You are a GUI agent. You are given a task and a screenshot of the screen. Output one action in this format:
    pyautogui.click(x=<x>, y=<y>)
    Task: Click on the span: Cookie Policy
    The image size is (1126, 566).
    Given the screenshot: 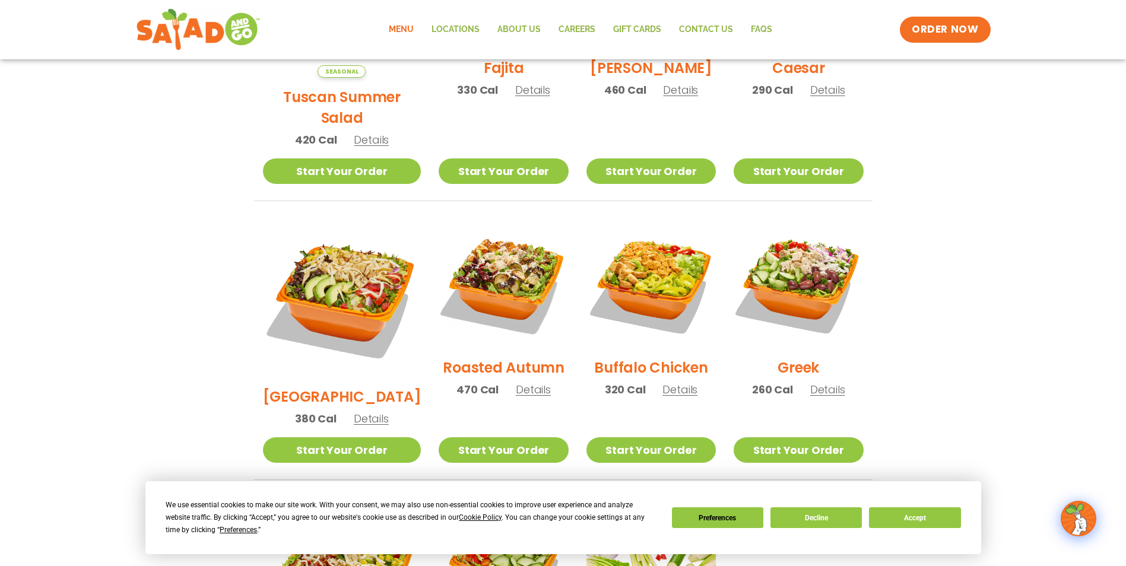 What is the action you would take?
    pyautogui.click(x=480, y=518)
    